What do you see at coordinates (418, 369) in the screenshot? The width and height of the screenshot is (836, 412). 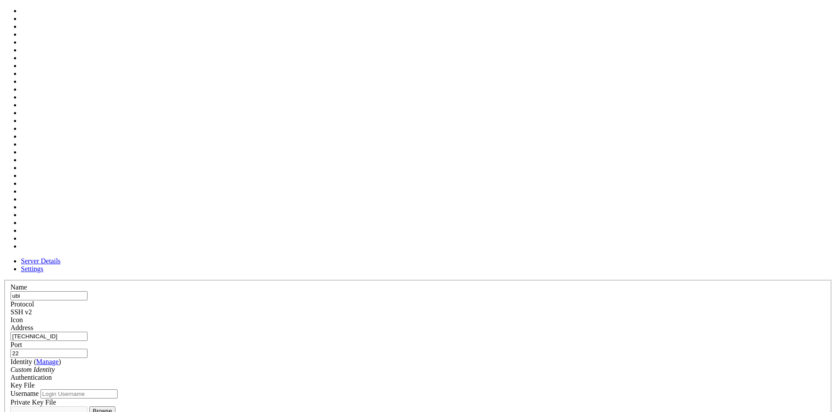 I see `div: Custom Identity` at bounding box center [418, 369].